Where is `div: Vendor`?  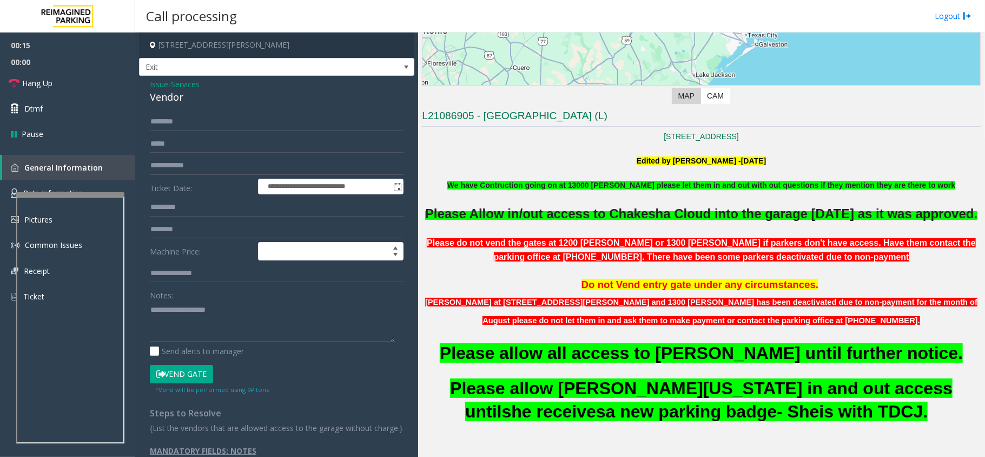 div: Vendor is located at coordinates (277, 97).